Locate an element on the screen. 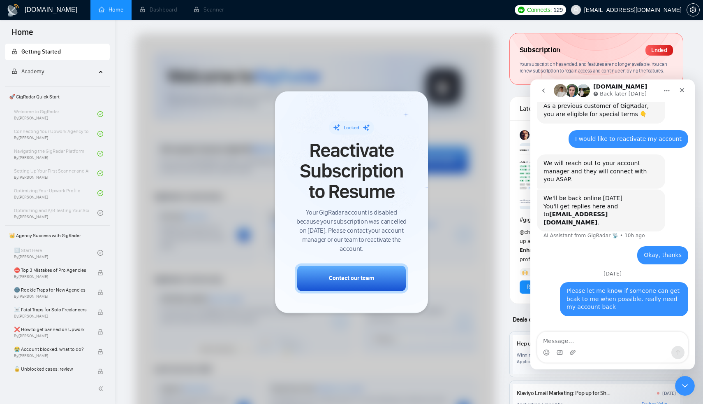 Image resolution: width=703 pixels, height=404 pixels. span: 👑 Agency Success with GigRadar is located at coordinates (57, 235).